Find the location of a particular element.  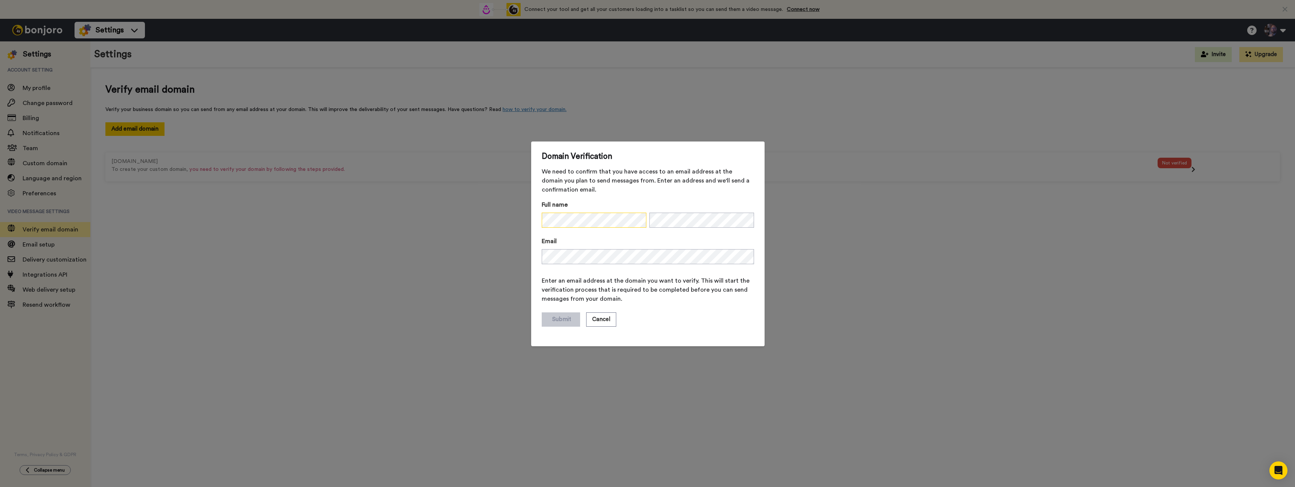

span: We need to confirm that you have access to an email address at the domain you plan to send messag... is located at coordinates (648, 181).